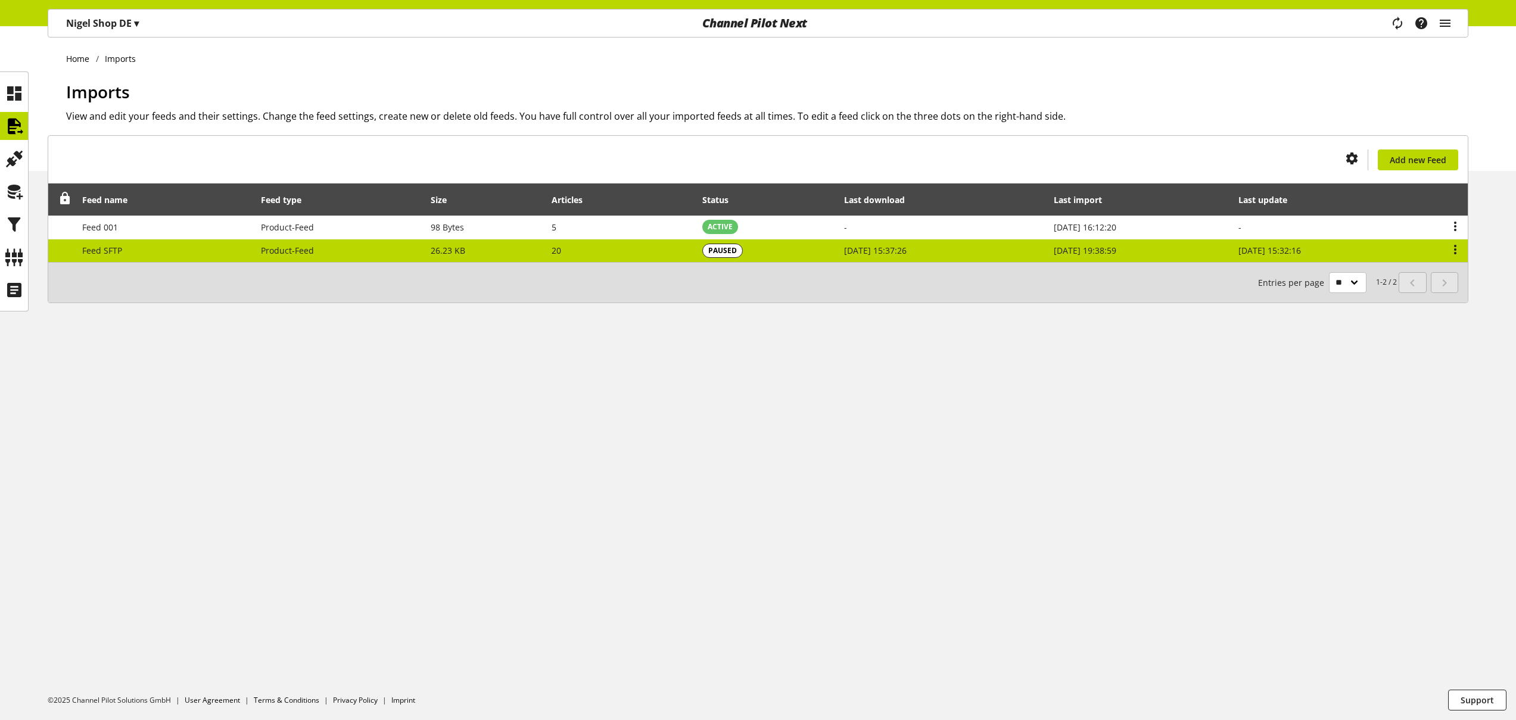 The height and width of the screenshot is (720, 1516). Describe the element at coordinates (212, 700) in the screenshot. I see `a: User Agreement` at that location.